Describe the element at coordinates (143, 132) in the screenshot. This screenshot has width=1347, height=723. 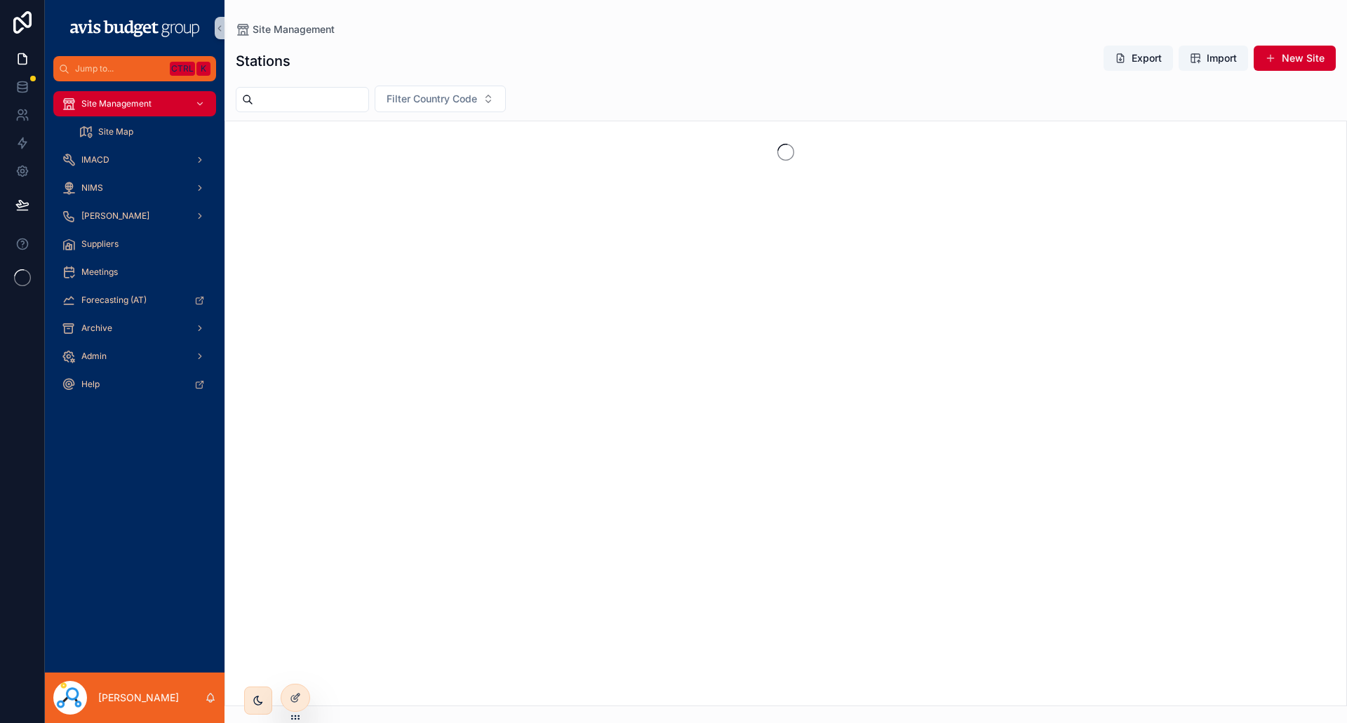
I see `a: Site Map` at that location.